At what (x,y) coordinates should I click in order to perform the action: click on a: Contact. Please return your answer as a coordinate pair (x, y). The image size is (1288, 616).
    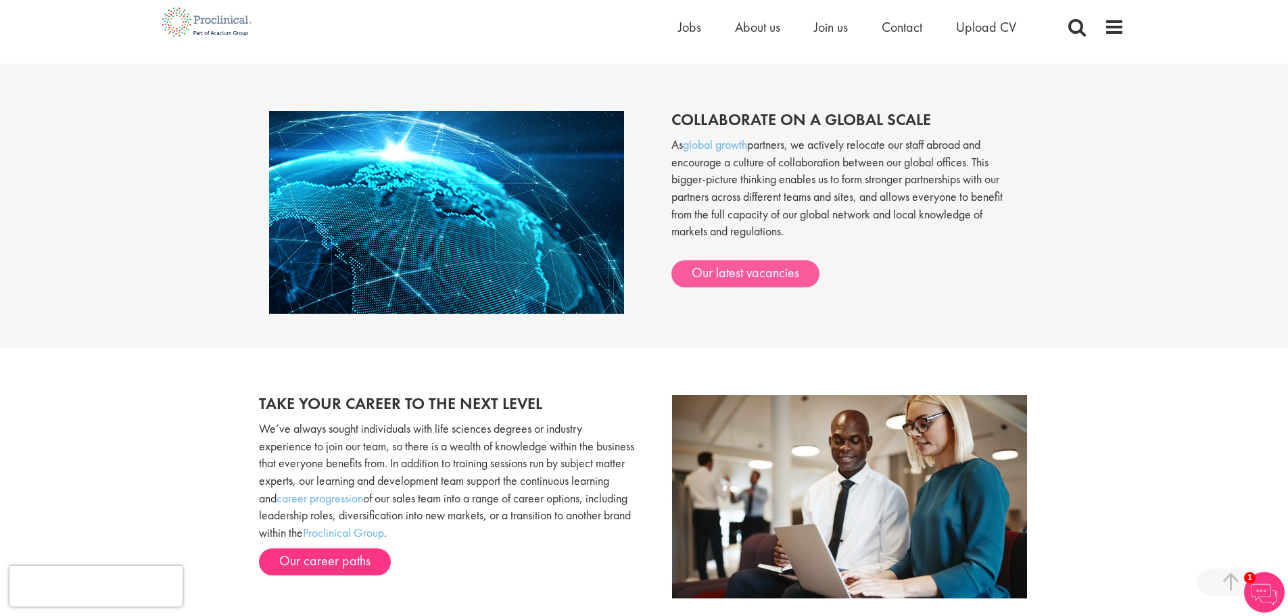
    Looking at the image, I should click on (902, 27).